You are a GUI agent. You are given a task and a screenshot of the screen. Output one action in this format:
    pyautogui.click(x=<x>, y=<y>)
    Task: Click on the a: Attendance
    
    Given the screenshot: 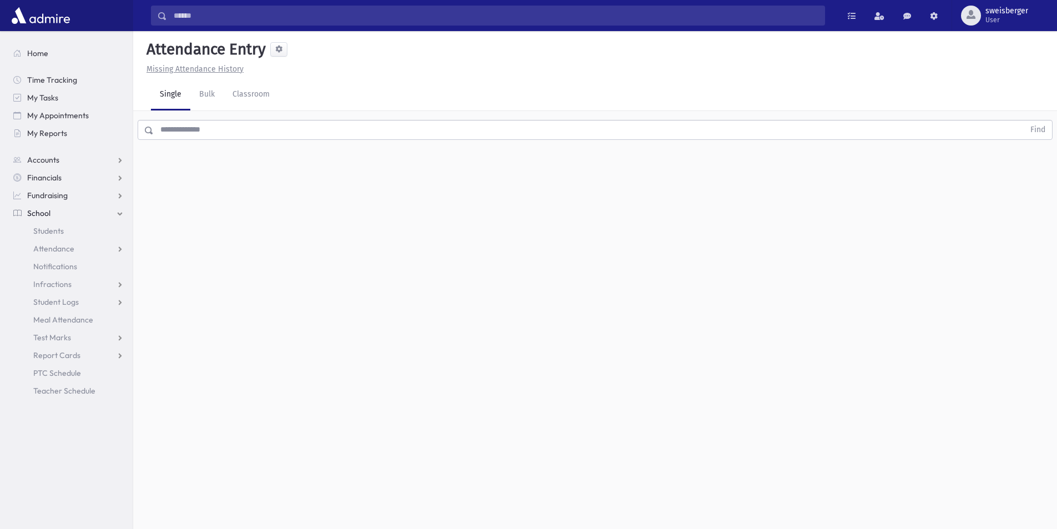 What is the action you would take?
    pyautogui.click(x=68, y=248)
    